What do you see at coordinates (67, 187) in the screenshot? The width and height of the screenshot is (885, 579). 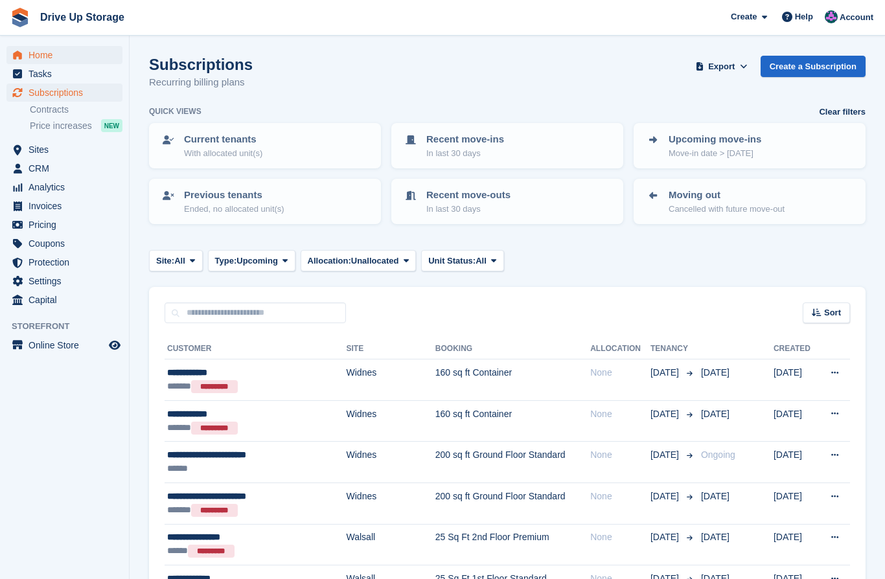 I see `span: Analytics` at bounding box center [67, 187].